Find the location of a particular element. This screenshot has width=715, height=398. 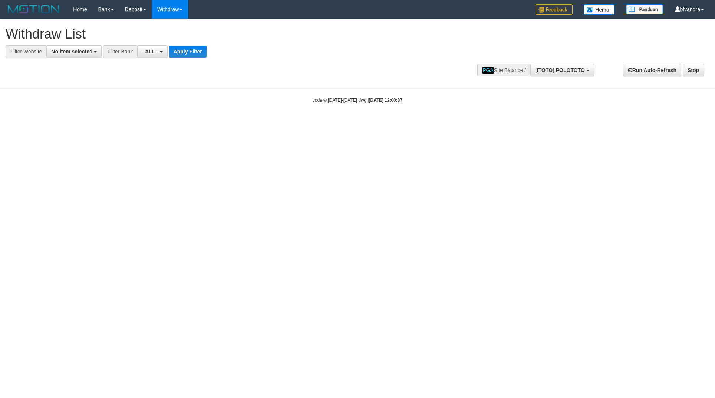

img: Button%20Memo.svg is located at coordinates (599, 10).